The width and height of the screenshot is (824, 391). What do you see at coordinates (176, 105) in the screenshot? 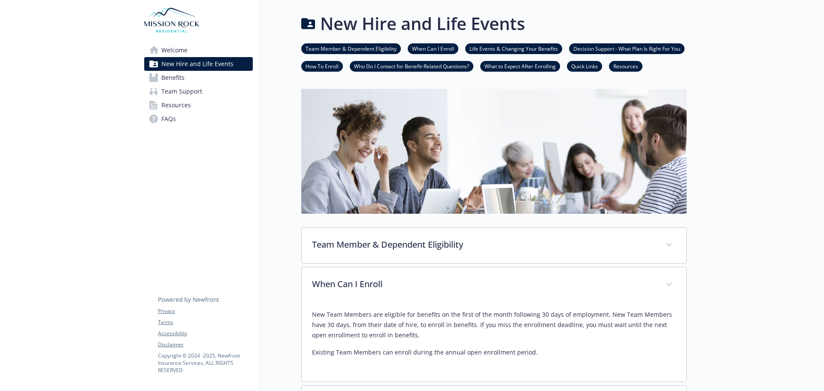
I see `span: Resources` at bounding box center [176, 105].